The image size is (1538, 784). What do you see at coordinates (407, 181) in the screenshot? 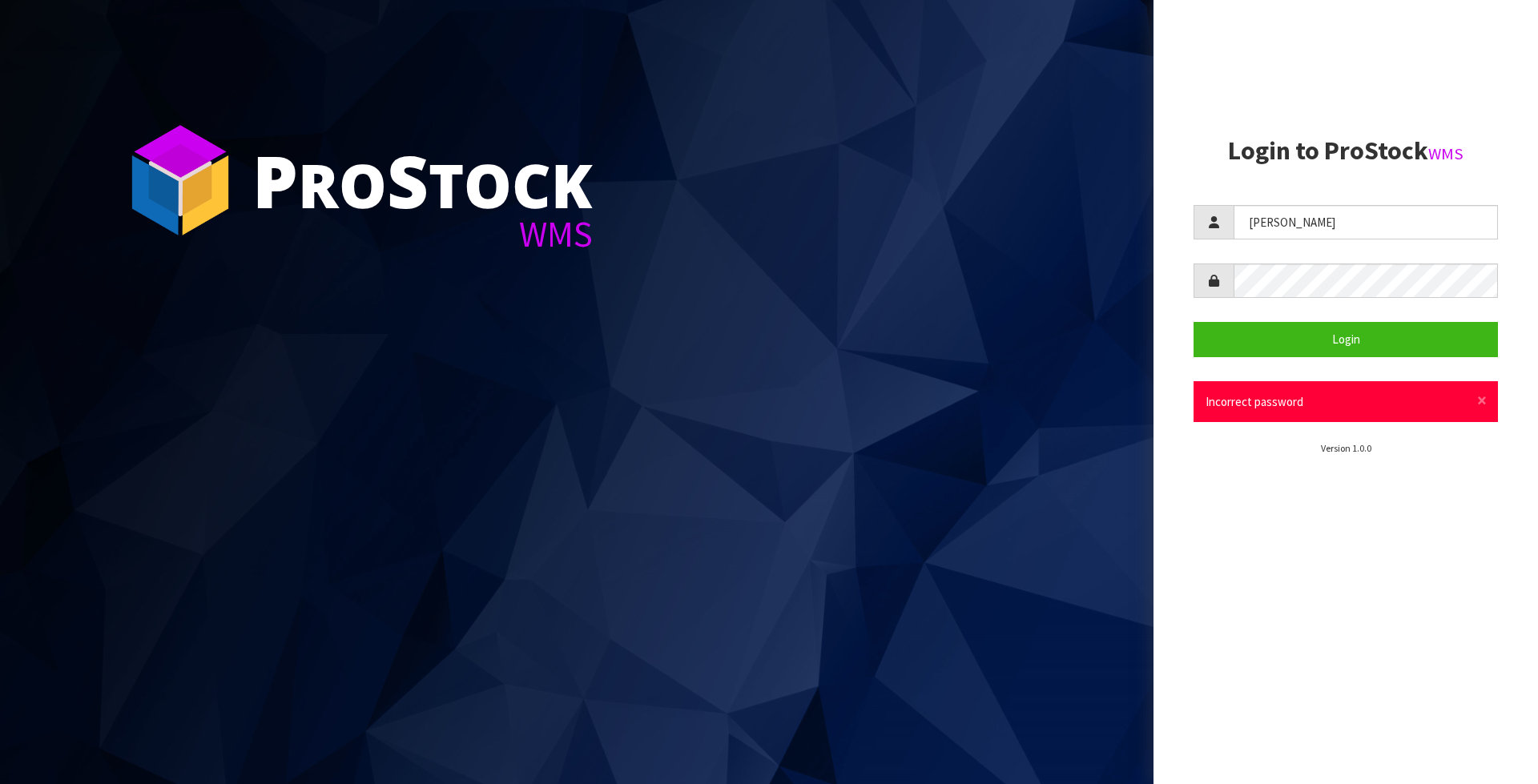
I see `span: S` at bounding box center [407, 181].